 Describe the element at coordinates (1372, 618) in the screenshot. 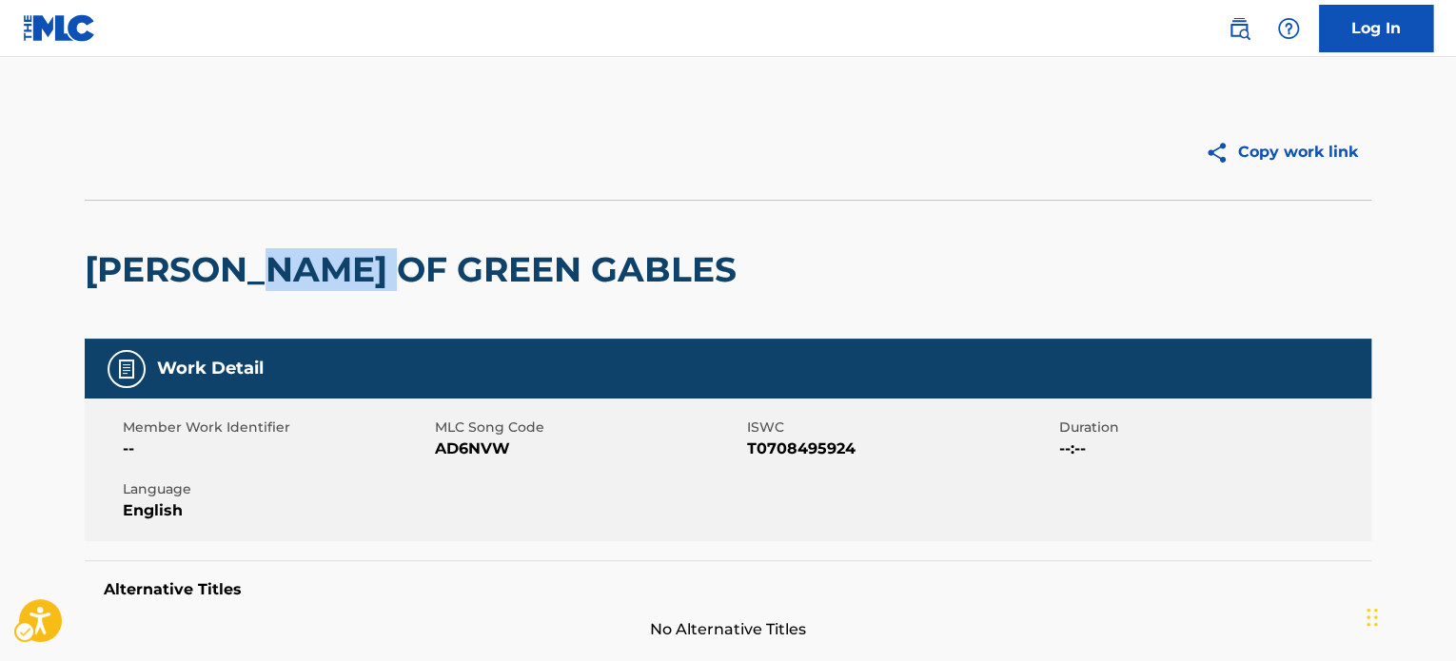

I see `div: Drag` at that location.